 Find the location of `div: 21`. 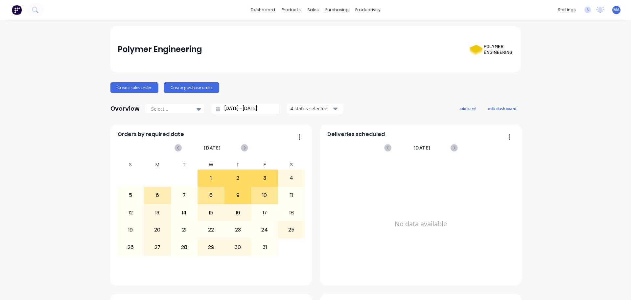

div: 21 is located at coordinates (184, 230).